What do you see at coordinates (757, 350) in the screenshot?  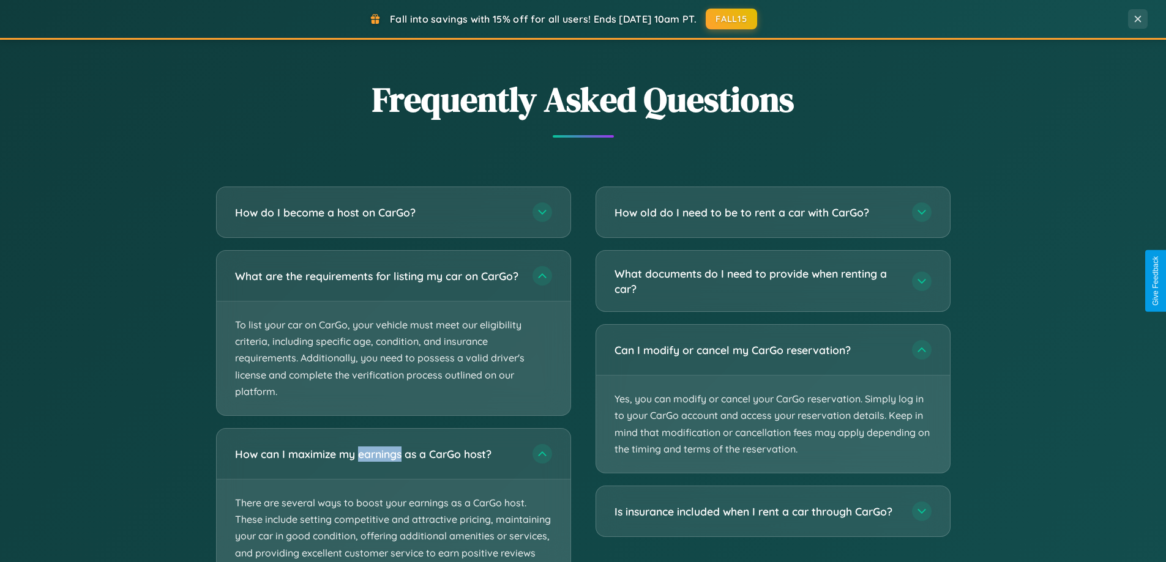 I see `h3: Can I modify or cancel my CarGo reservation?` at bounding box center [757, 350].